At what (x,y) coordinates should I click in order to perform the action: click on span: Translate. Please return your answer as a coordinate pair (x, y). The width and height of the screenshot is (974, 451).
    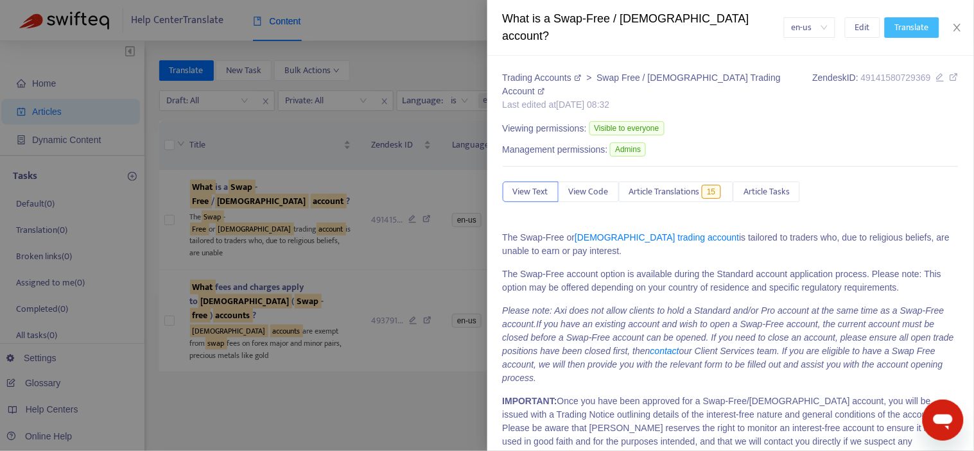
    Looking at the image, I should click on (911, 28).